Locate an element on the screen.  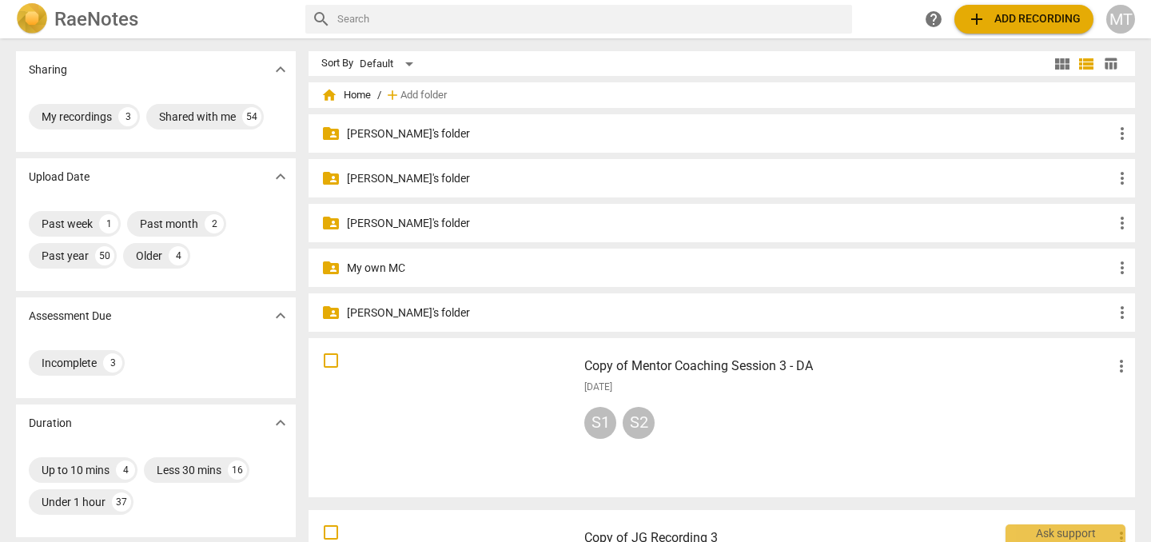
div: Past week is located at coordinates (67, 224).